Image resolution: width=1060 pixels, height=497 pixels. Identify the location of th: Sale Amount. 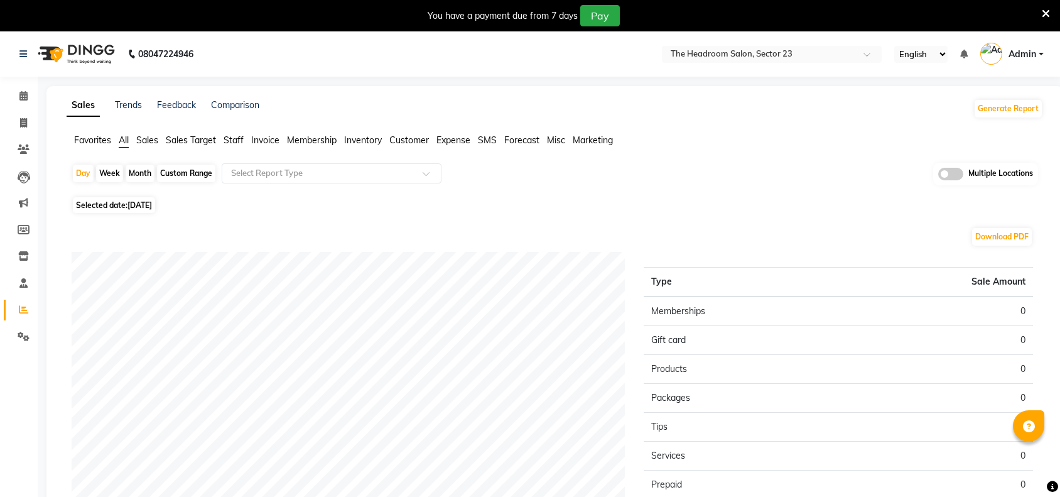
(936, 281).